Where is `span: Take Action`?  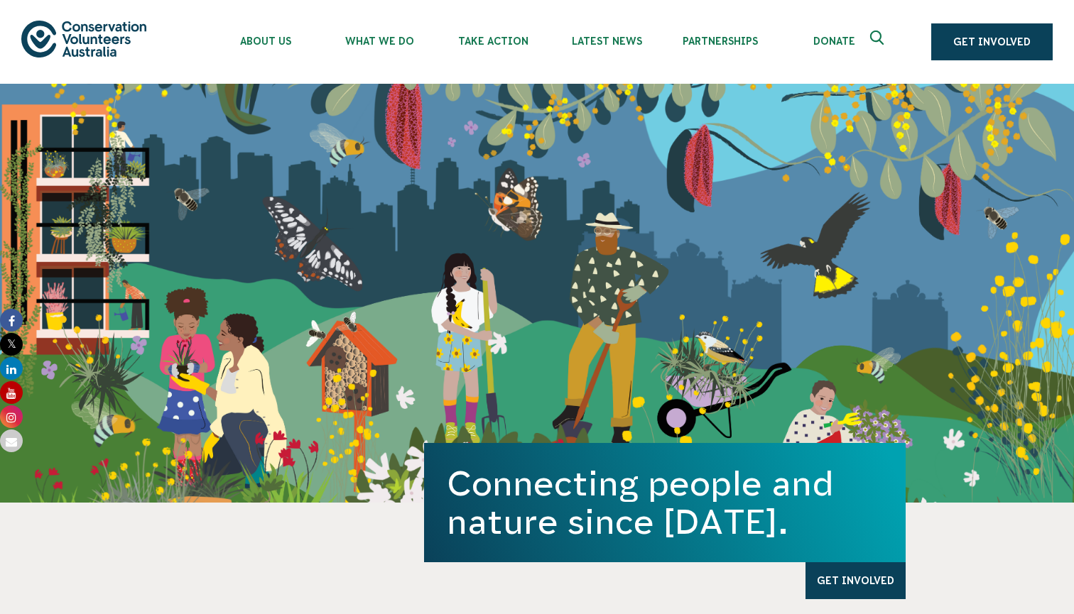 span: Take Action is located at coordinates (493, 41).